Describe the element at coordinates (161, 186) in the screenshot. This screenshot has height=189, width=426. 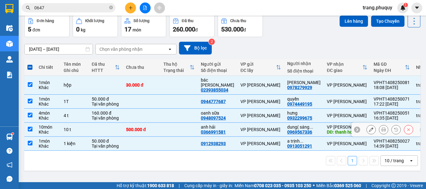
I see `strong: 1900 633 818` at that location.